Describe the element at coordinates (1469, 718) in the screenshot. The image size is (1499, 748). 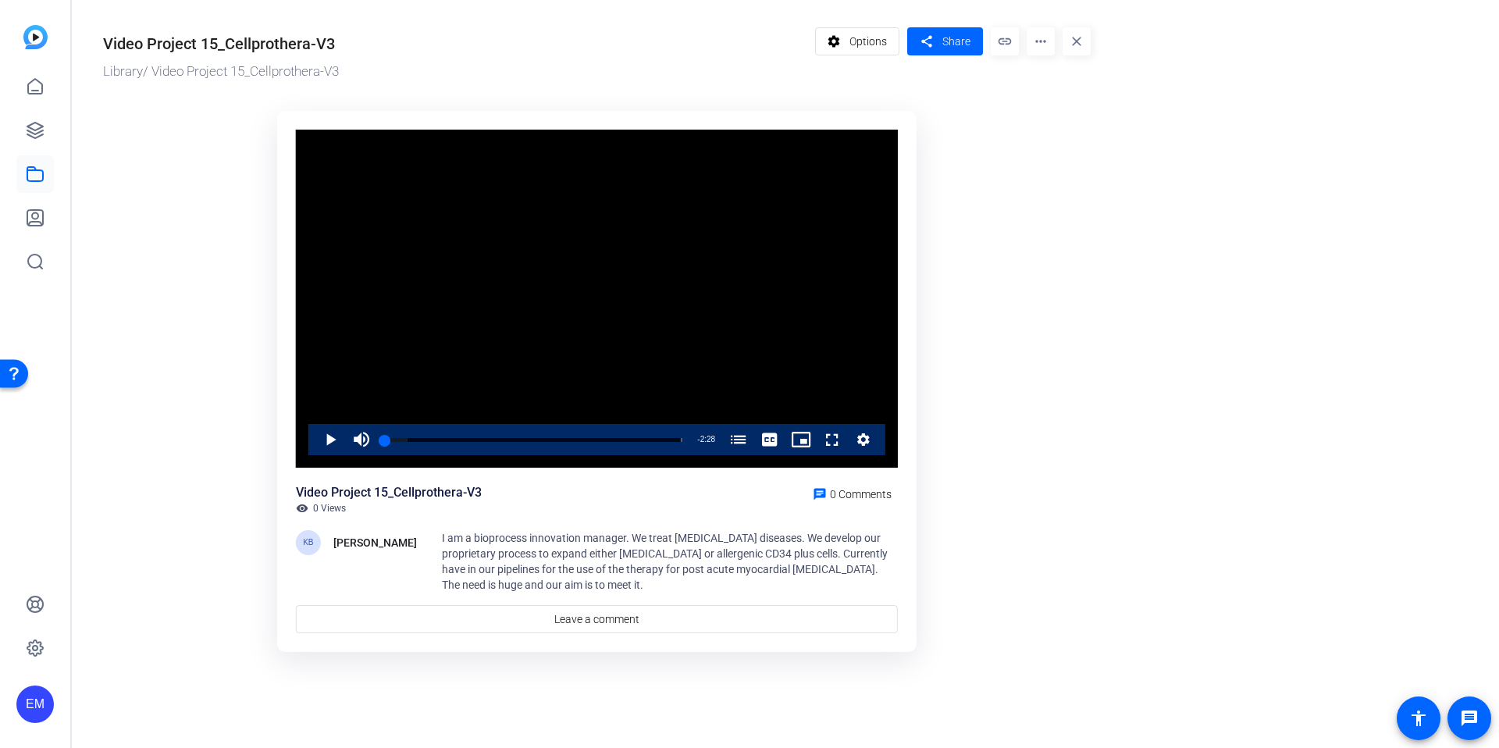
I see `mat-icon: message` at that location.